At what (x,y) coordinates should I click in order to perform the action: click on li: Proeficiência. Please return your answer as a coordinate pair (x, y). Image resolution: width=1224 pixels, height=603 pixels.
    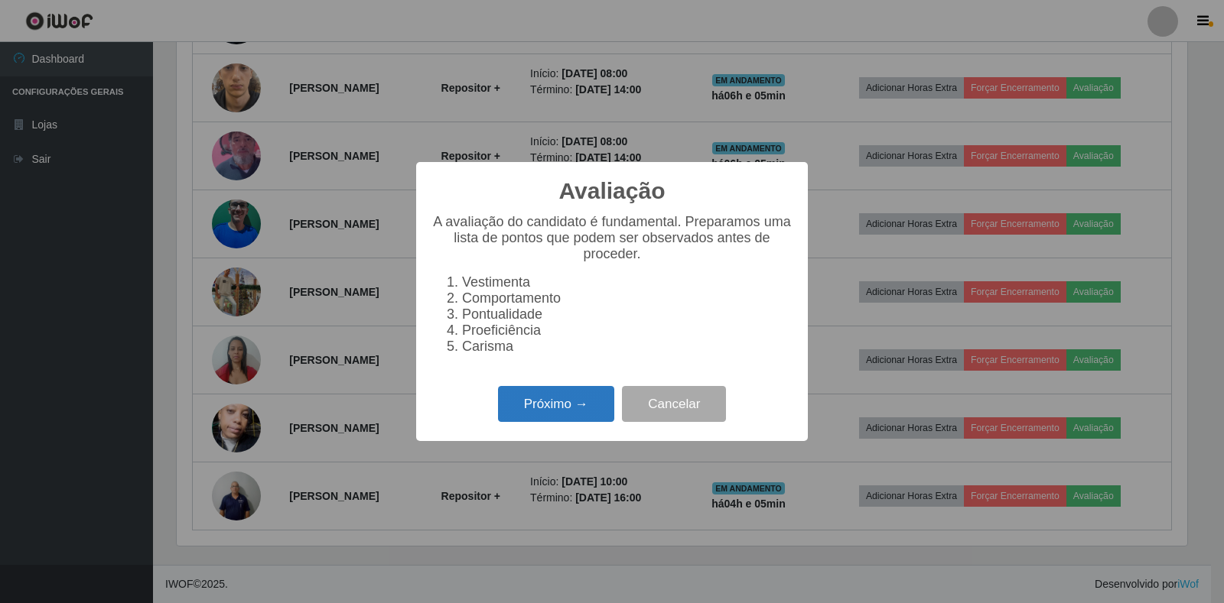
    Looking at the image, I should click on (627, 330).